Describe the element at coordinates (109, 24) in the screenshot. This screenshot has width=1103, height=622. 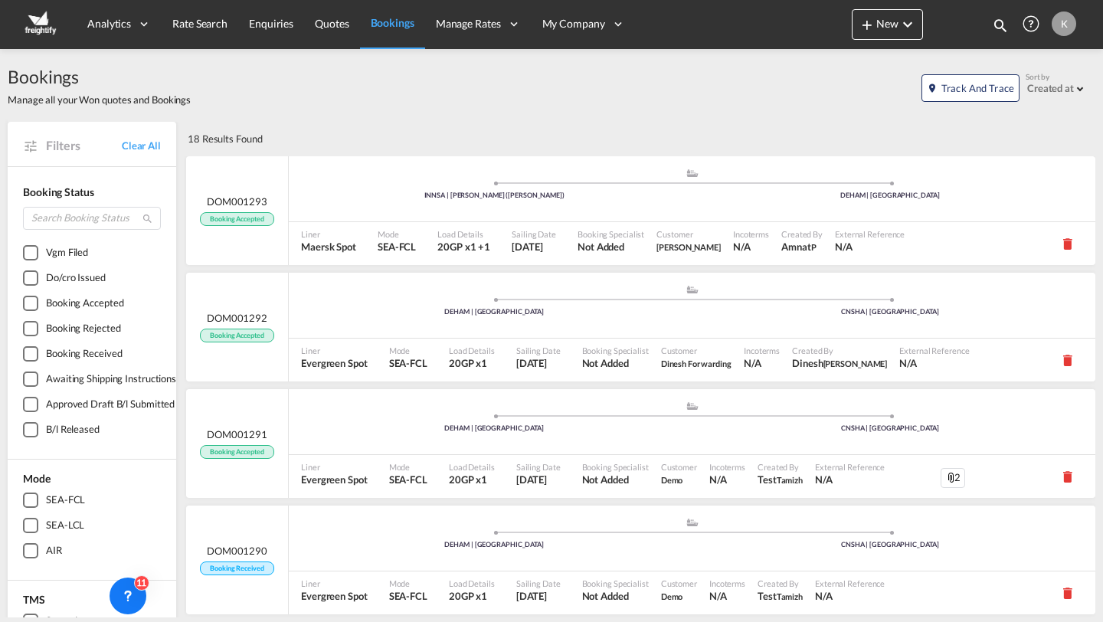
I see `span: Analytics` at that location.